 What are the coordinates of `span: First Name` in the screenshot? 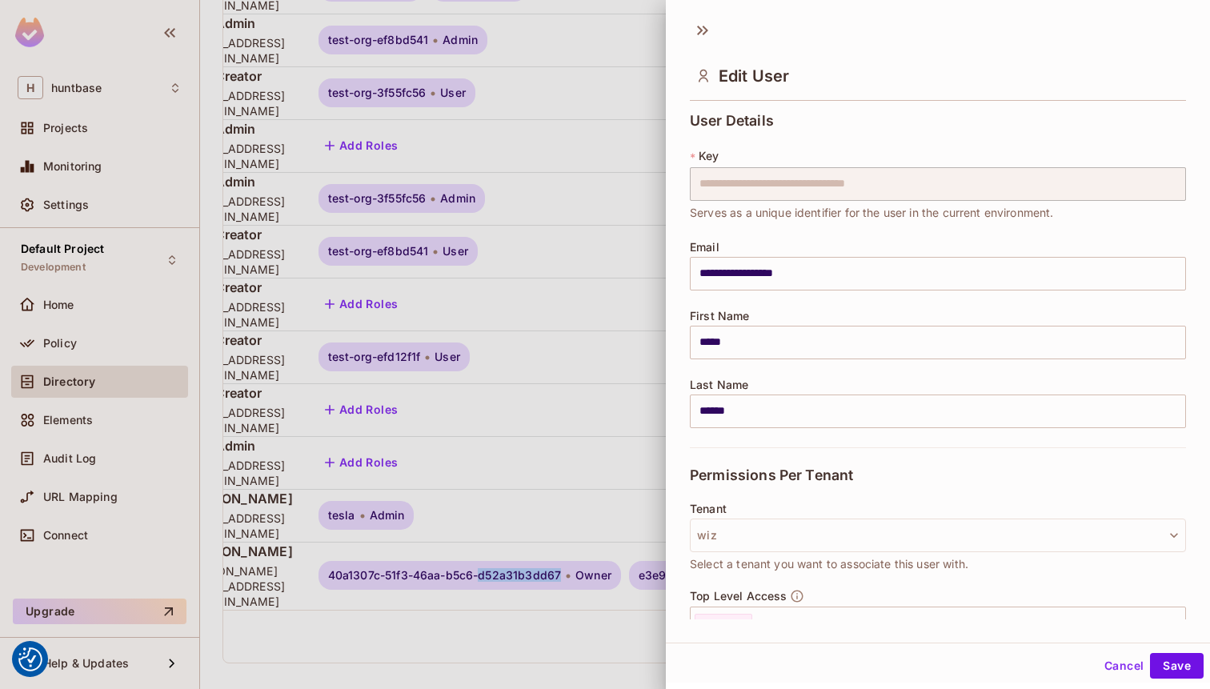 It's located at (719, 316).